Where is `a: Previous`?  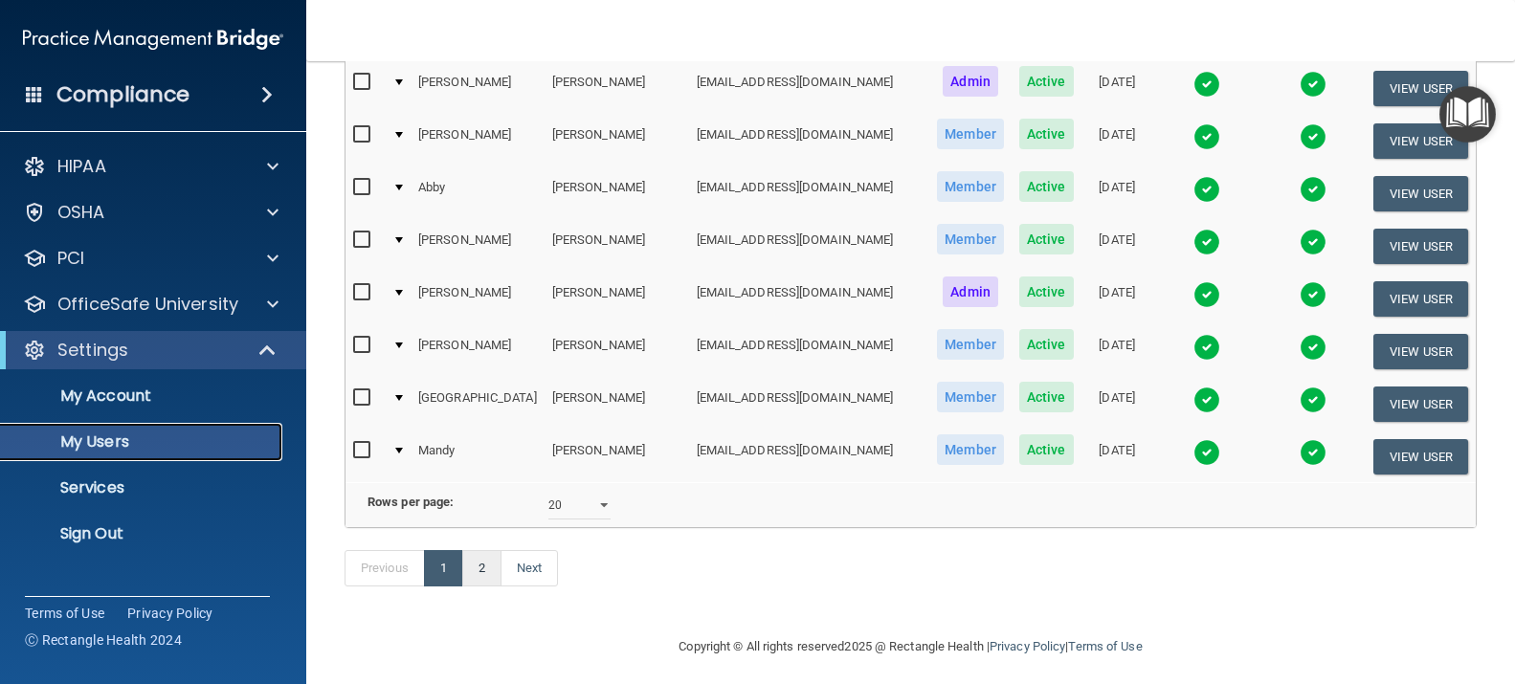
a: Previous is located at coordinates (385, 568).